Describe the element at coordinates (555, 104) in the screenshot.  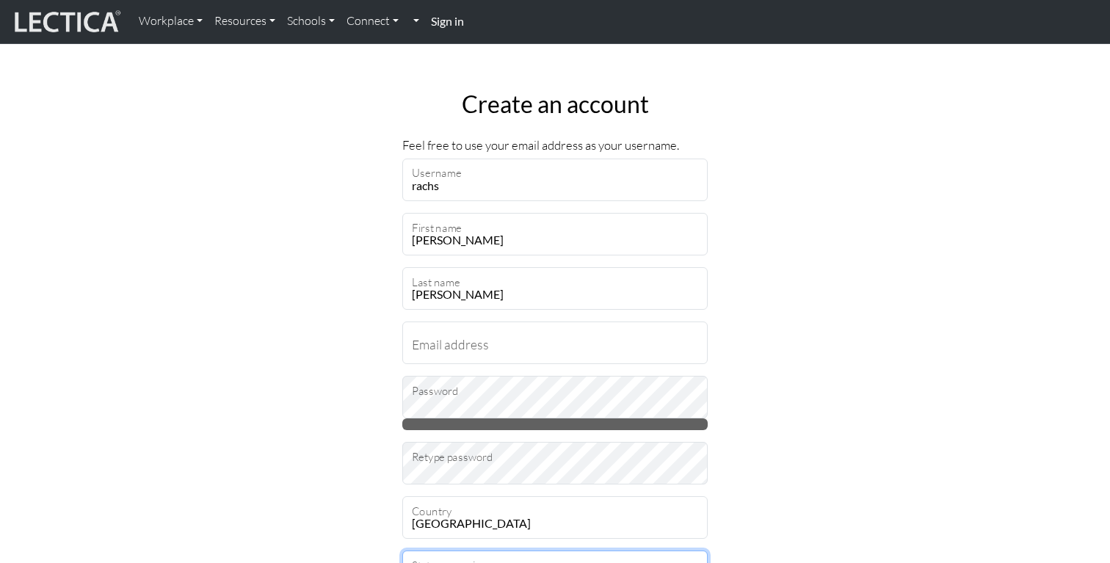
I see `h2: Create an account` at that location.